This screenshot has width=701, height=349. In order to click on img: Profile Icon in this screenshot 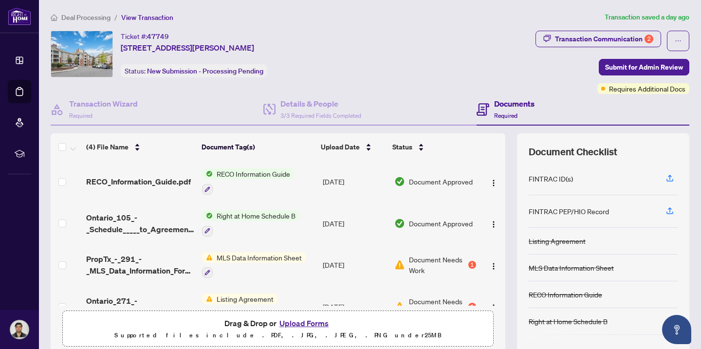, I will do `click(19, 330)`.